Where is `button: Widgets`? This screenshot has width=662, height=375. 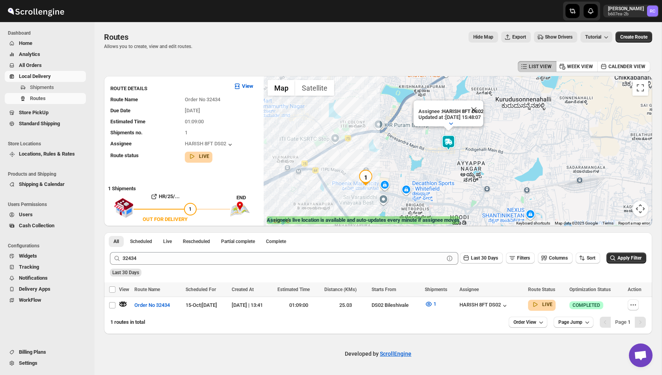
button: Widgets is located at coordinates (45, 256).